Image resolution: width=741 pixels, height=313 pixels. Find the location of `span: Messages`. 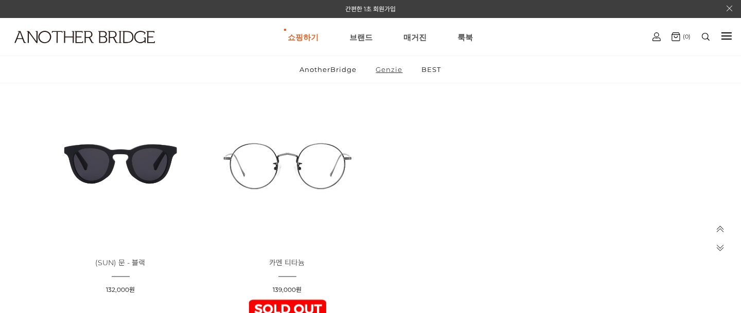

span: Messages is located at coordinates (100, 260).